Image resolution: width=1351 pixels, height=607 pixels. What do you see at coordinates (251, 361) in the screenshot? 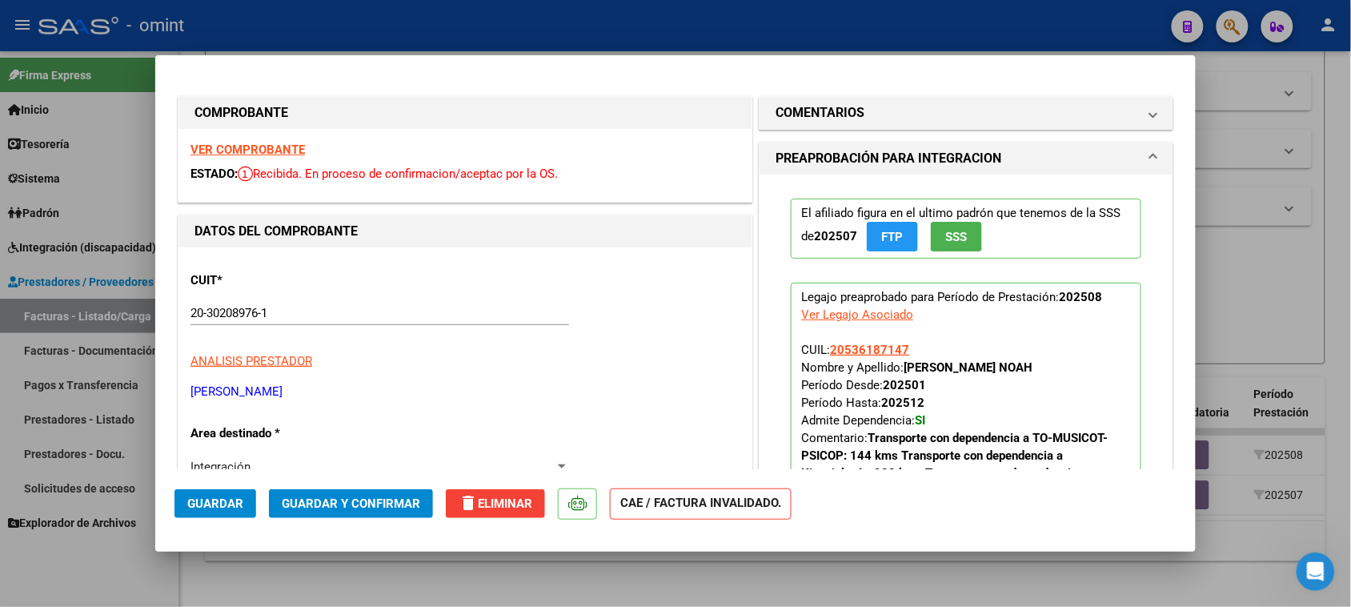
I see `span: ANALISIS PRESTADOR` at bounding box center [251, 361].